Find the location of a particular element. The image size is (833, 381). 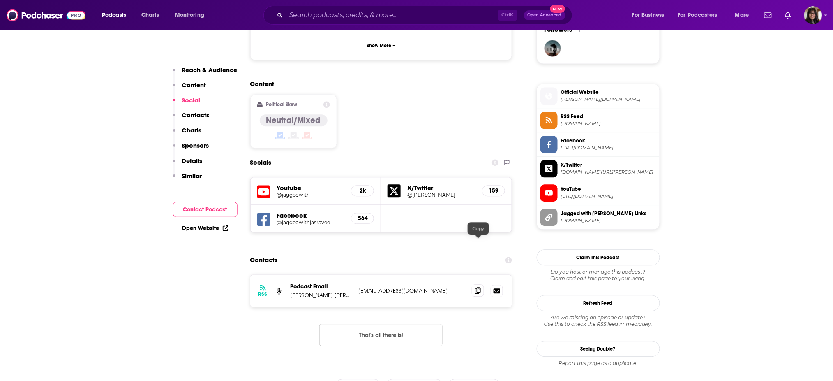

h5: X/Twitter is located at coordinates (442, 187).